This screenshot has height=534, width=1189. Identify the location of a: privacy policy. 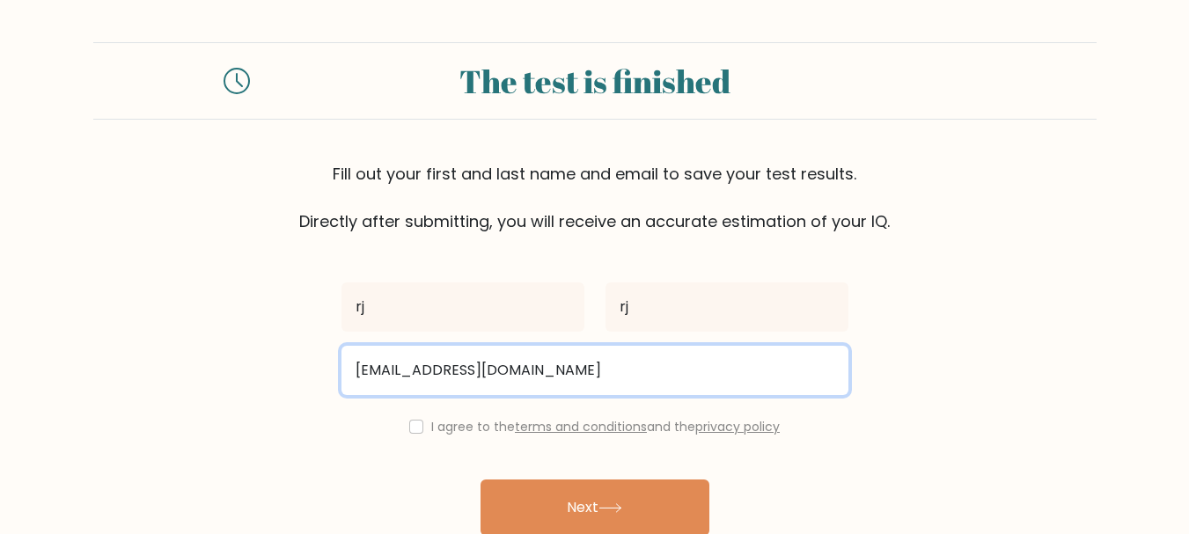
(737, 427).